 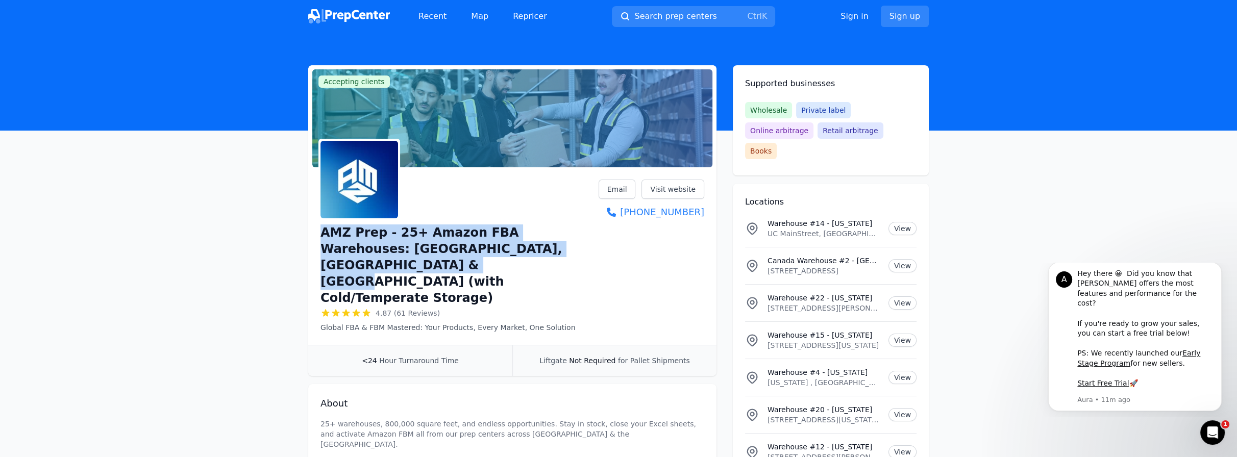 What do you see at coordinates (553, 361) in the screenshot?
I see `span: Liftgate` at bounding box center [553, 361].